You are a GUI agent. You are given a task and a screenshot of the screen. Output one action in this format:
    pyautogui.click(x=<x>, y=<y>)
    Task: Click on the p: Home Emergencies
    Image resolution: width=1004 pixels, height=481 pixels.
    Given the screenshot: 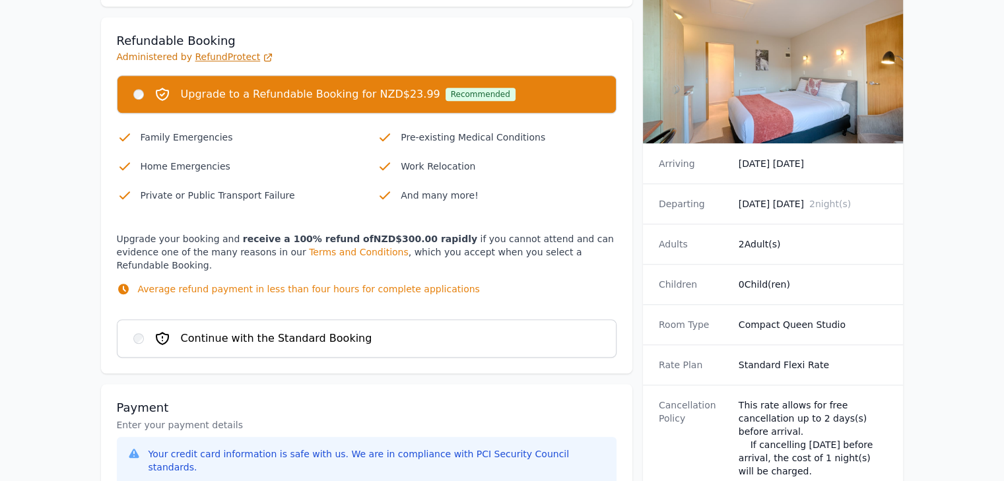 What is the action you would take?
    pyautogui.click(x=248, y=166)
    